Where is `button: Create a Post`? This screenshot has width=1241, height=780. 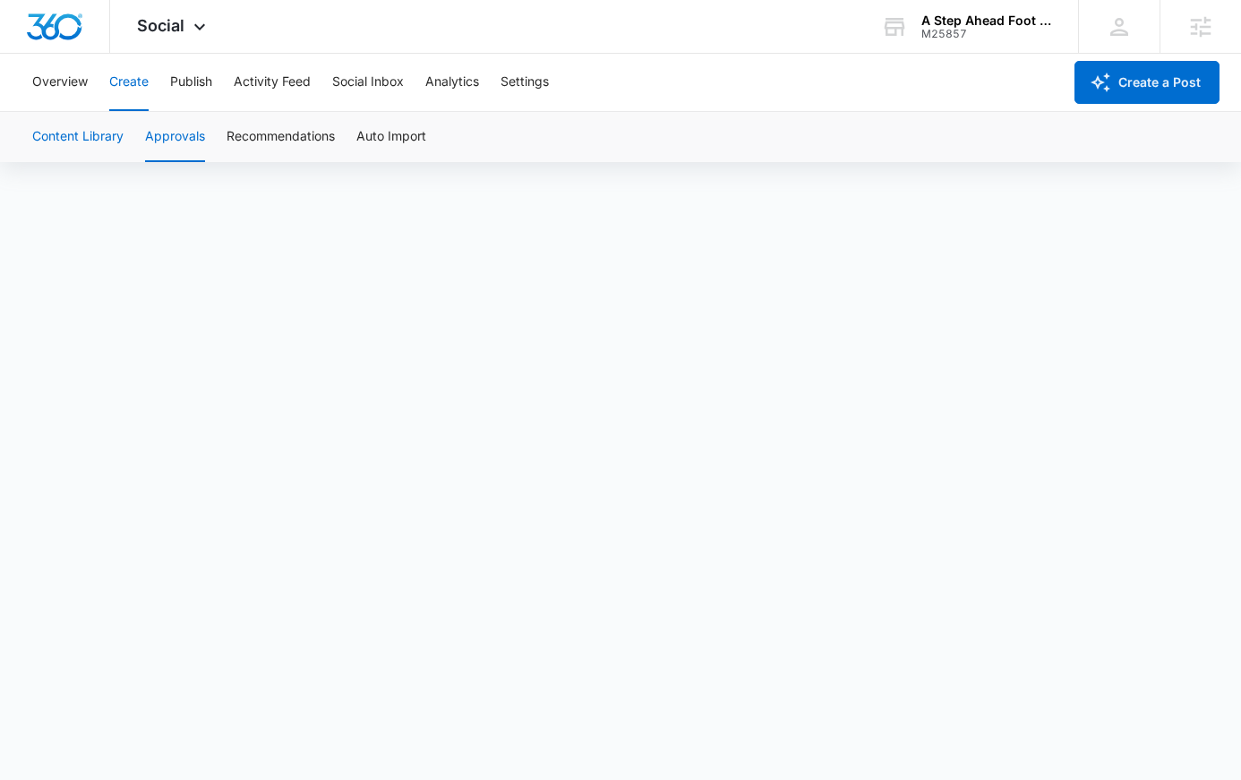
button: Create a Post is located at coordinates (1147, 82).